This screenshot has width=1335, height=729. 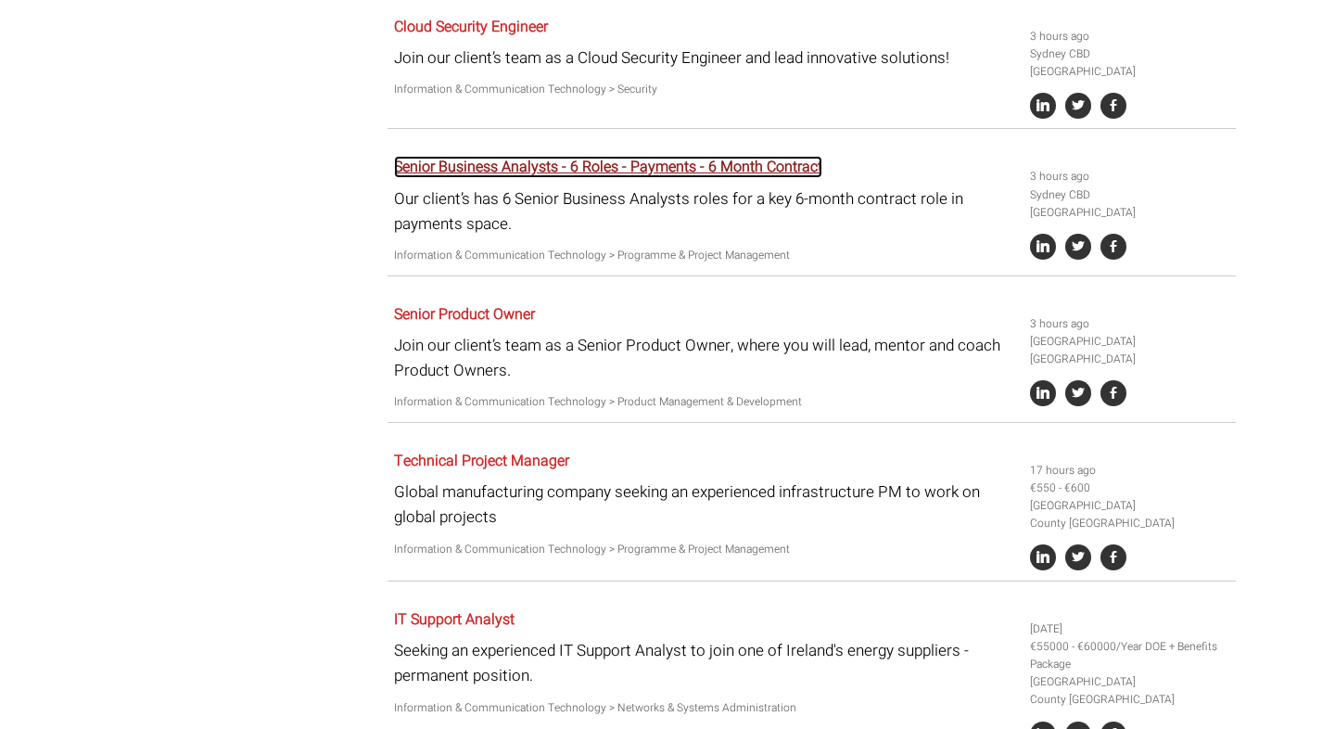 What do you see at coordinates (471, 27) in the screenshot?
I see `a: Cloud Security Engineer` at bounding box center [471, 27].